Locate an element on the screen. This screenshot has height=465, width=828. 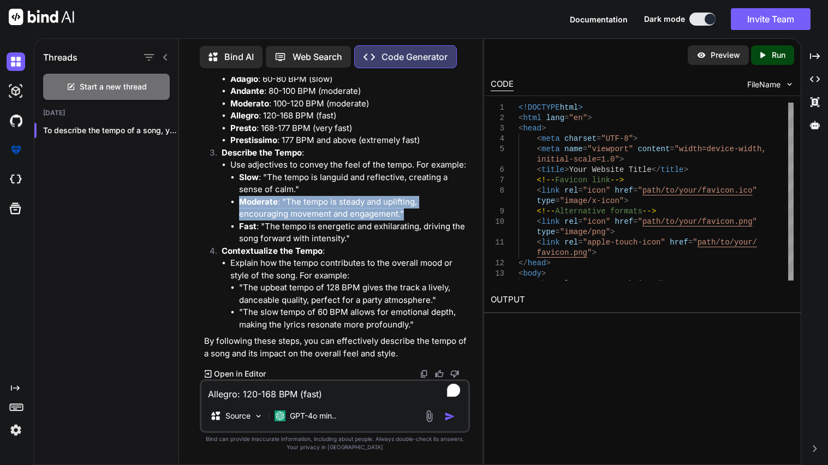
span: charset is located at coordinates (580, 139).